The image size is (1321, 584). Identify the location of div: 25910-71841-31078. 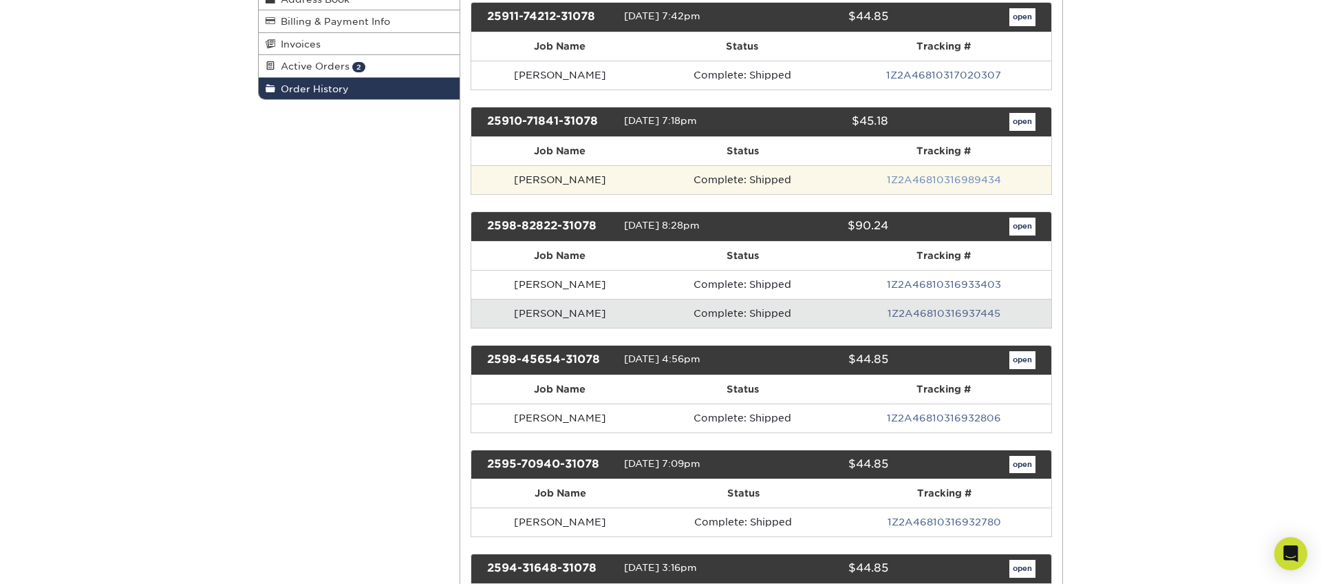
(551, 122).